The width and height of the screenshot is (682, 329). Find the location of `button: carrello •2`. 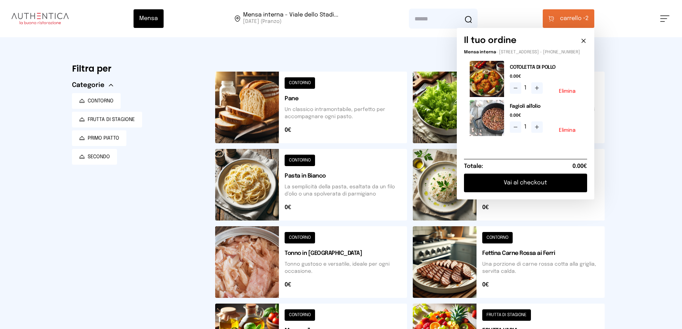

button: carrello •2 is located at coordinates (568, 19).